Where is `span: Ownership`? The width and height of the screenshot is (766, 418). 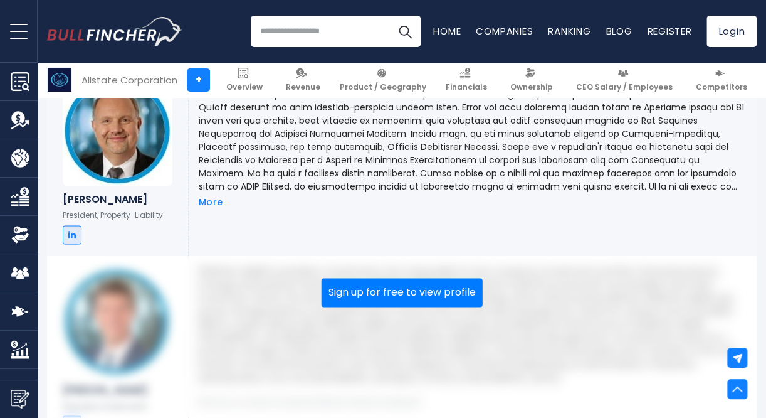 span: Ownership is located at coordinates (532, 87).